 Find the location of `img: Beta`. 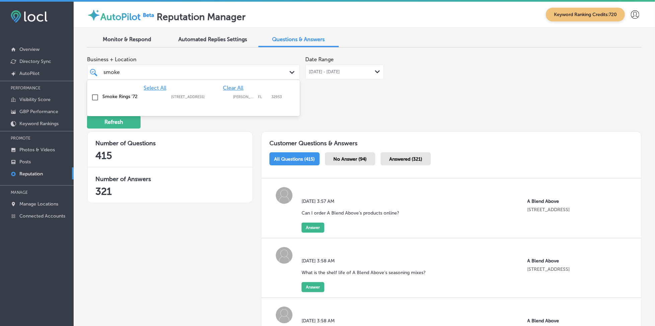

img: Beta is located at coordinates (149, 15).